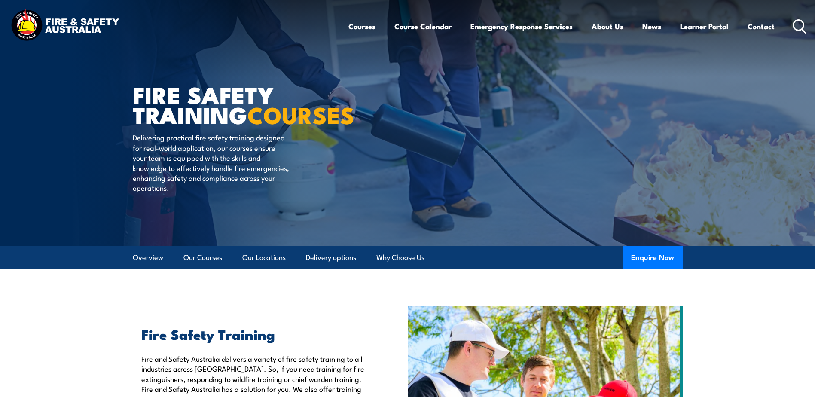 The height and width of the screenshot is (397, 815). Describe the element at coordinates (148, 257) in the screenshot. I see `a: Overview` at that location.